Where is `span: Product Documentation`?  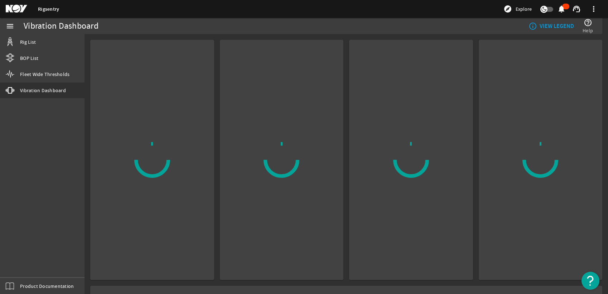 span: Product Documentation is located at coordinates (47, 286).